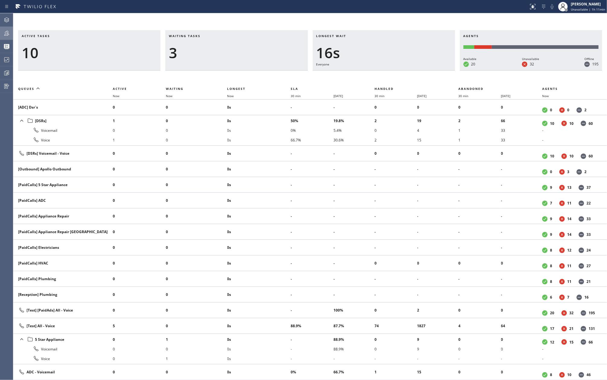  I want to click on dd: 33, so click(589, 234).